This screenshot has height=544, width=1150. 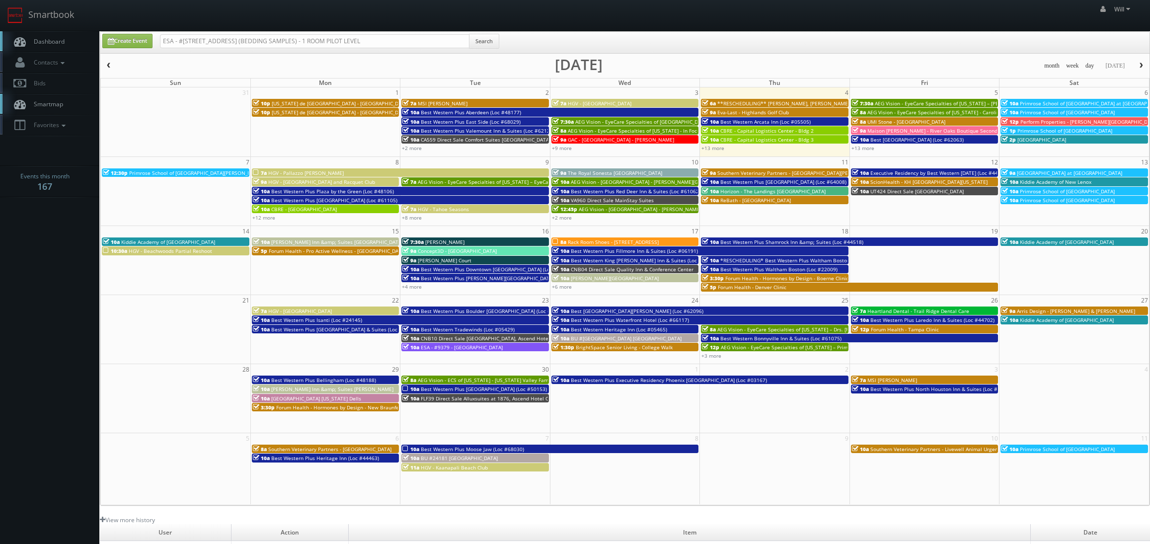 I want to click on span: 12, so click(x=995, y=162).